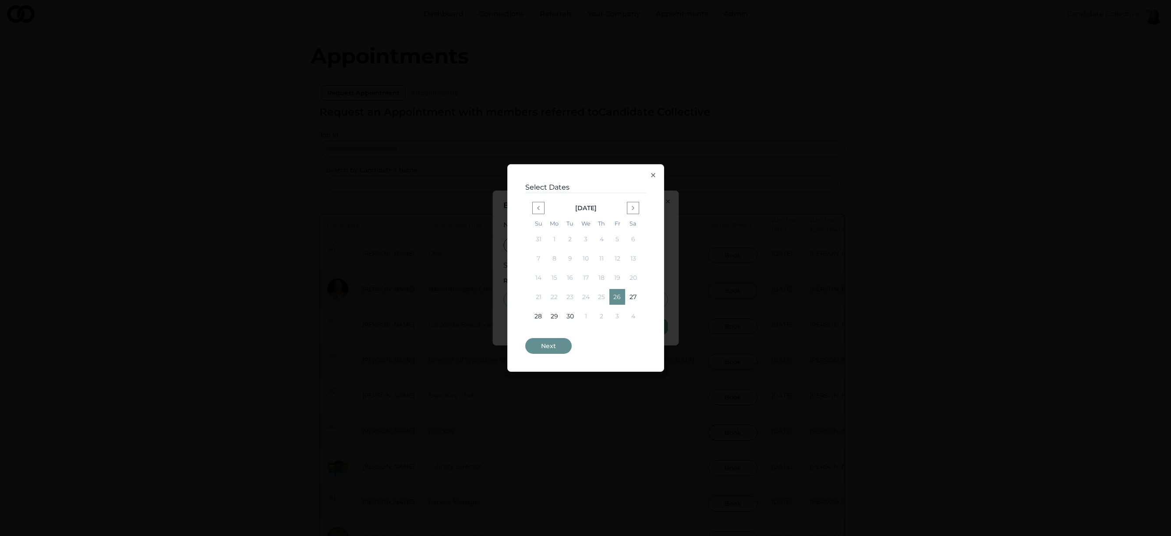  Describe the element at coordinates (538, 208) in the screenshot. I see `button: Go to previous month` at that location.